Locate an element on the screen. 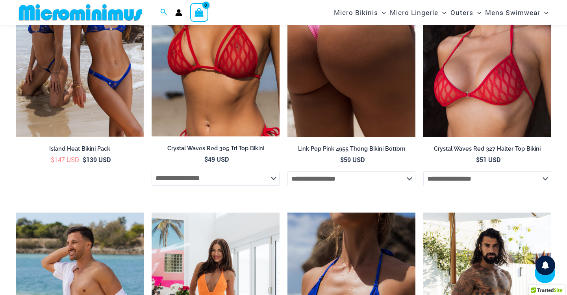  nav: Site Navigation is located at coordinates (441, 12).